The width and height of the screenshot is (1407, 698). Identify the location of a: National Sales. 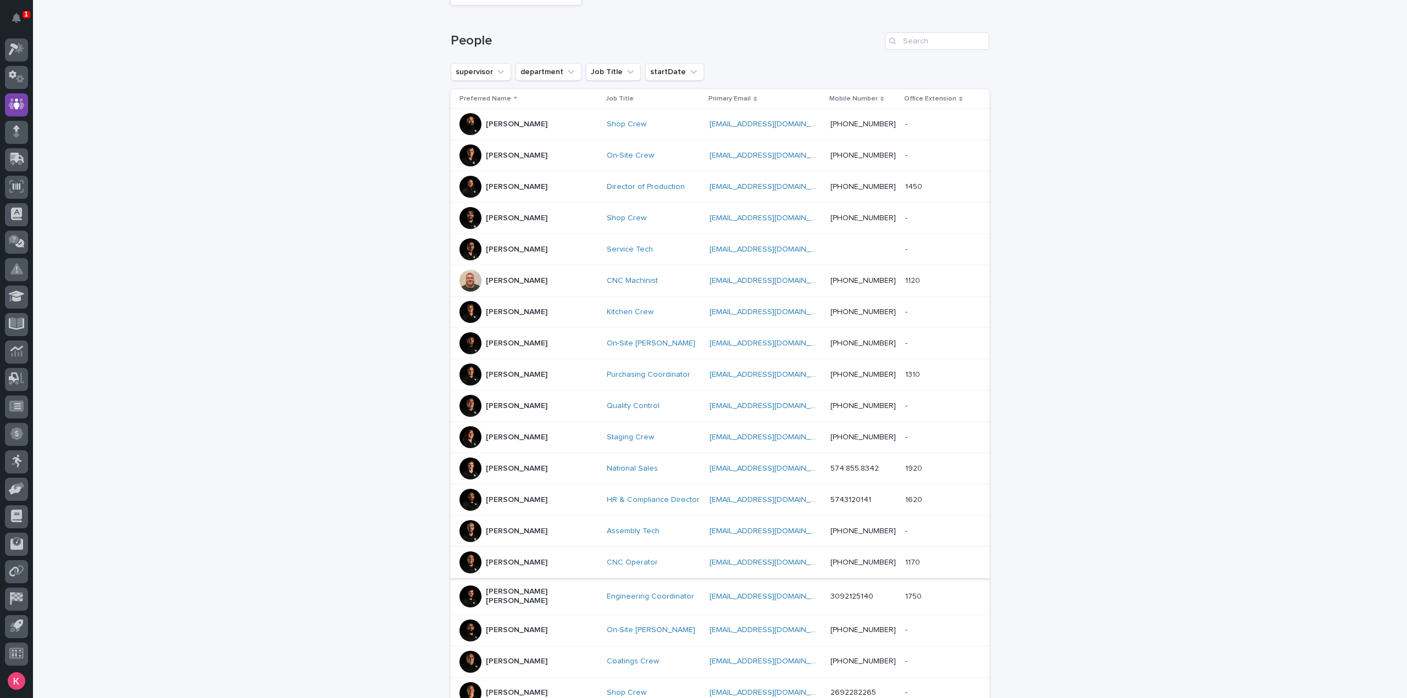
(632, 469).